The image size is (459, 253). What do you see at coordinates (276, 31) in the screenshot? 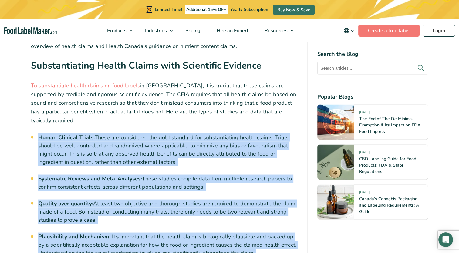
I see `a: Resources` at bounding box center [276, 31].